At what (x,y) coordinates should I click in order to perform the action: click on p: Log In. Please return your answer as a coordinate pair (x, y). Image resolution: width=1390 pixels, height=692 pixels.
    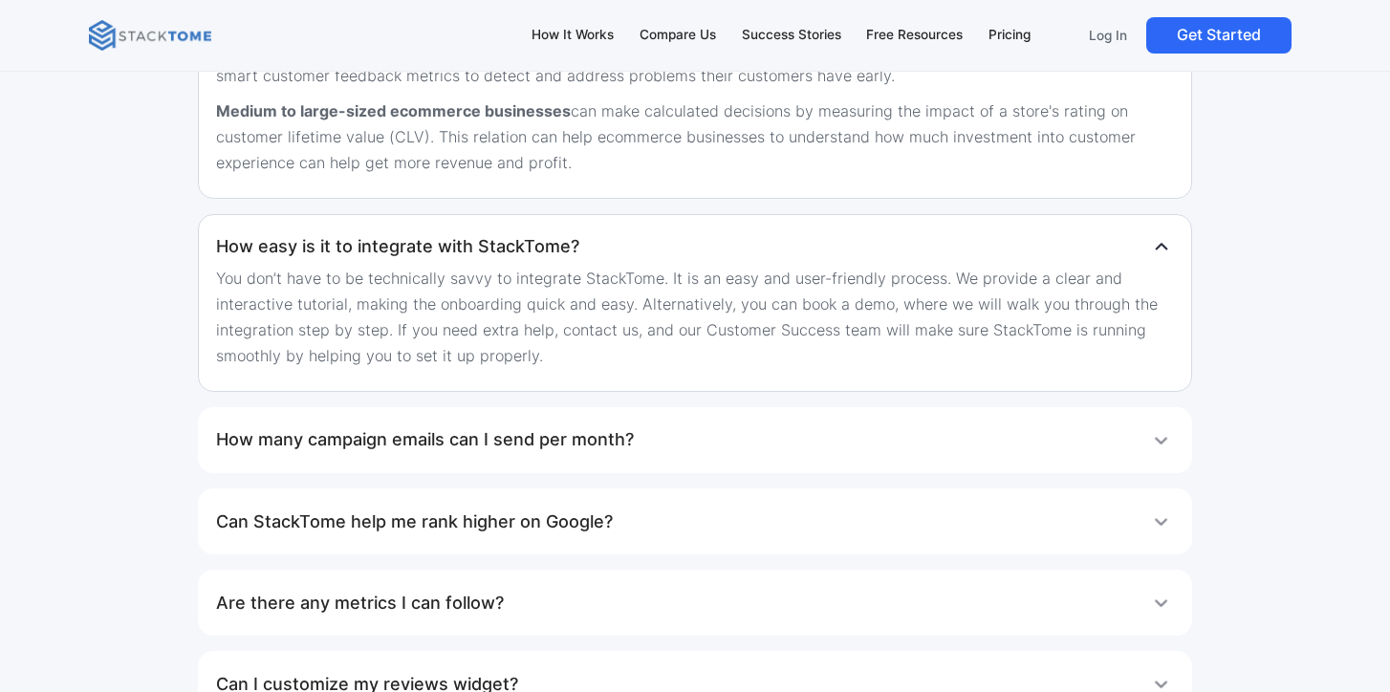
    Looking at the image, I should click on (1108, 35).